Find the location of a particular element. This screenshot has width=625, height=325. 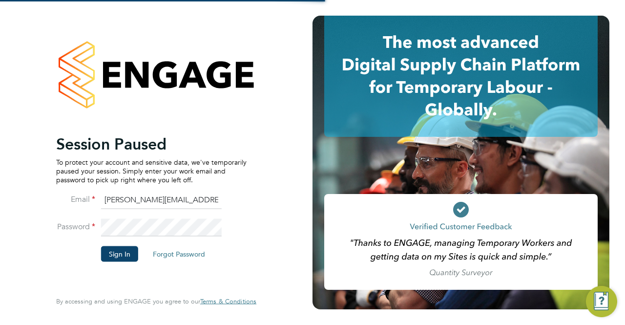

a: Terms & Conditions is located at coordinates (228, 301).